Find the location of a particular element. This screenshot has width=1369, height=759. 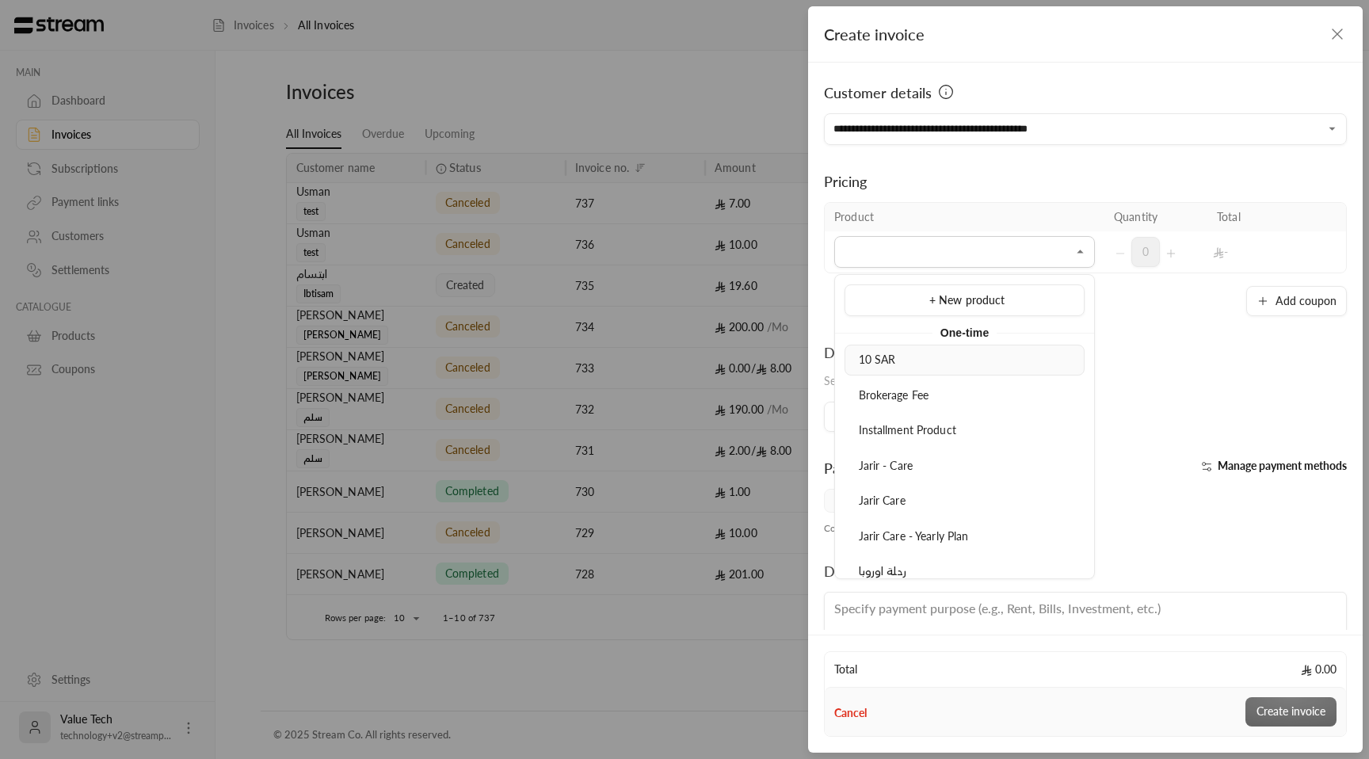

th: Product is located at coordinates (964, 217).